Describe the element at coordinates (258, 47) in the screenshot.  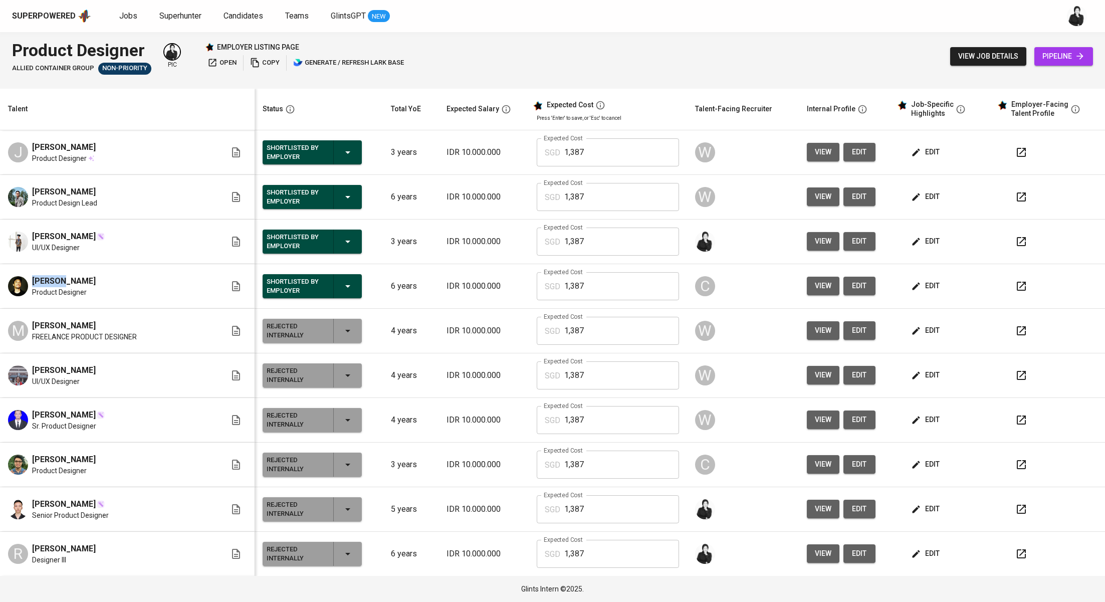
I see `p: employer listing page` at that location.